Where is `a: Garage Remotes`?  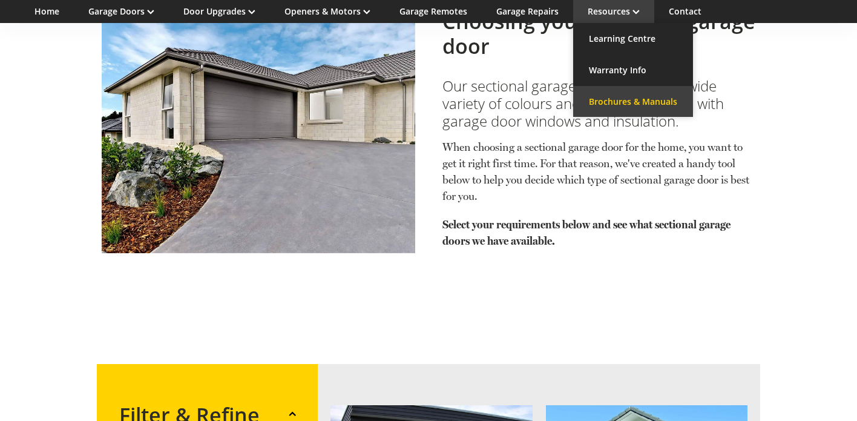 a: Garage Remotes is located at coordinates (433, 11).